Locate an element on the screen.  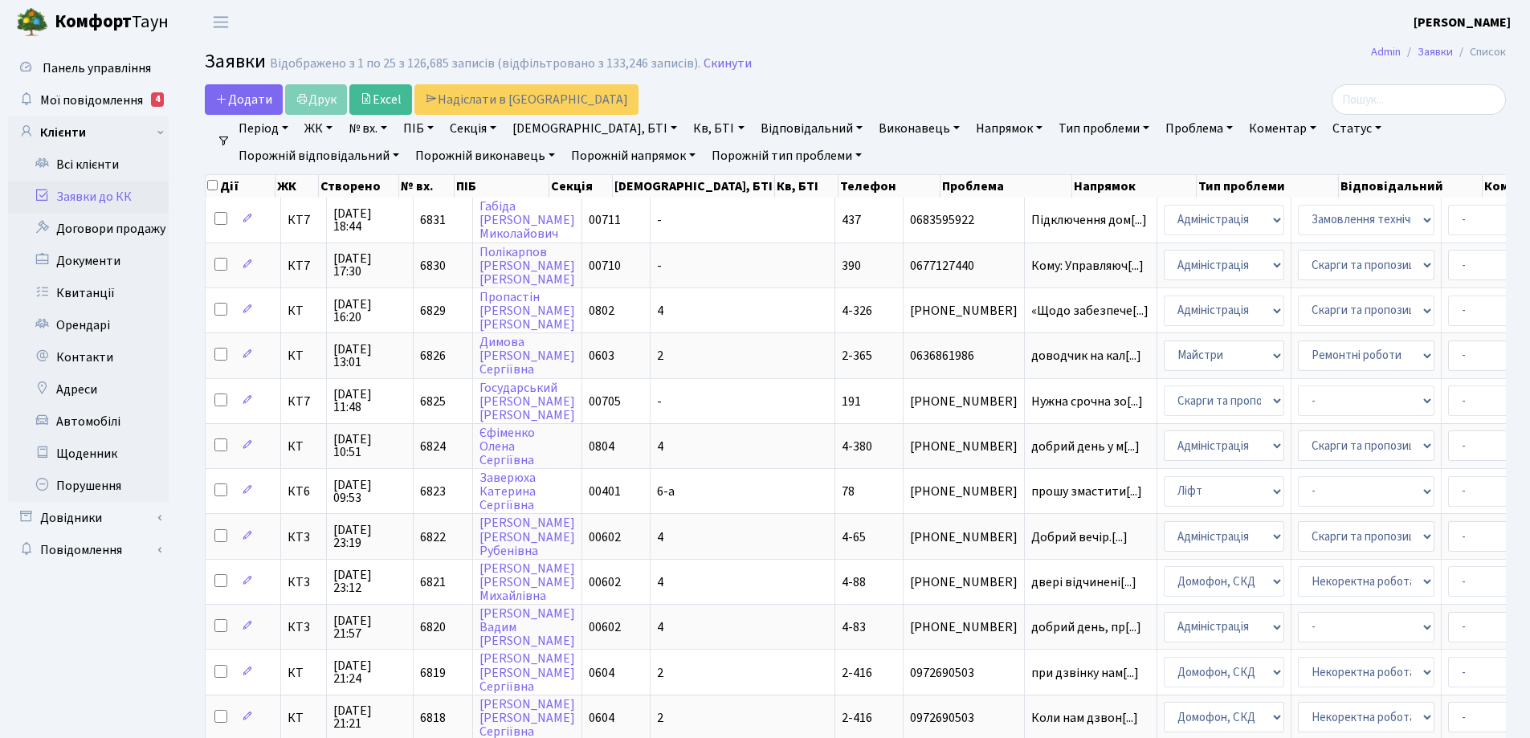
th: Проблема is located at coordinates (1007, 186).